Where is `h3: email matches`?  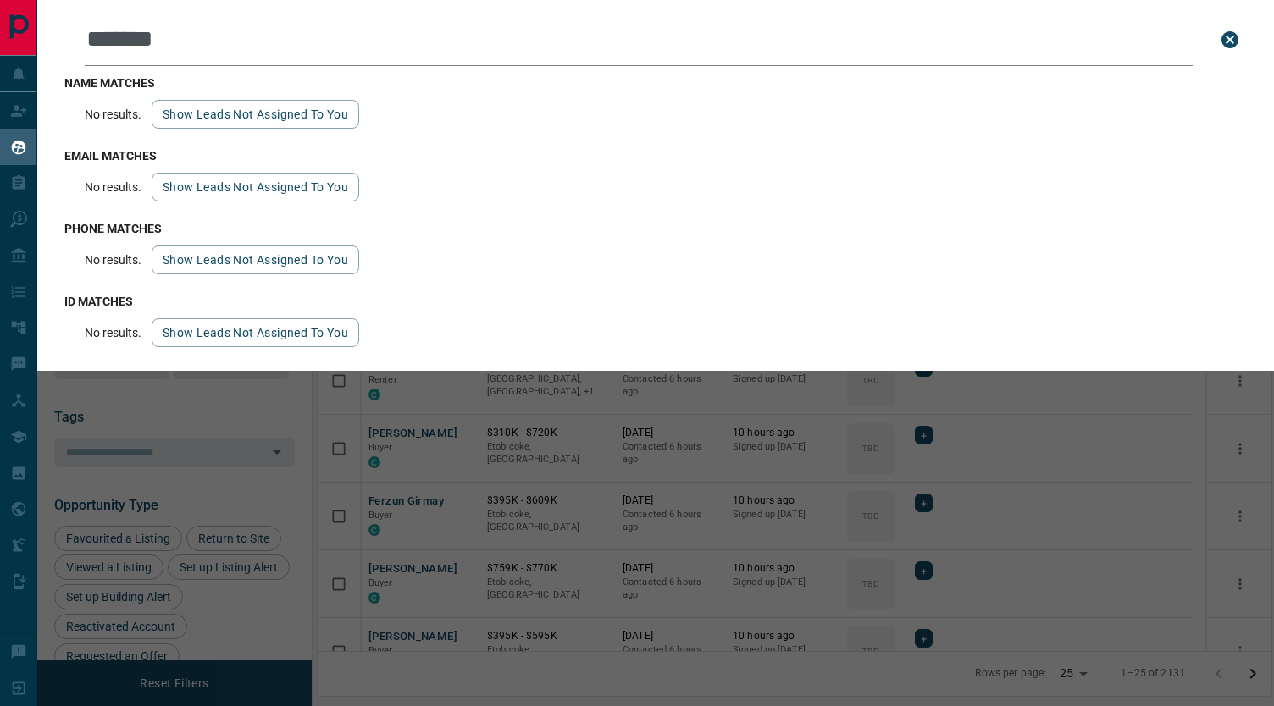
h3: email matches is located at coordinates (656, 156).